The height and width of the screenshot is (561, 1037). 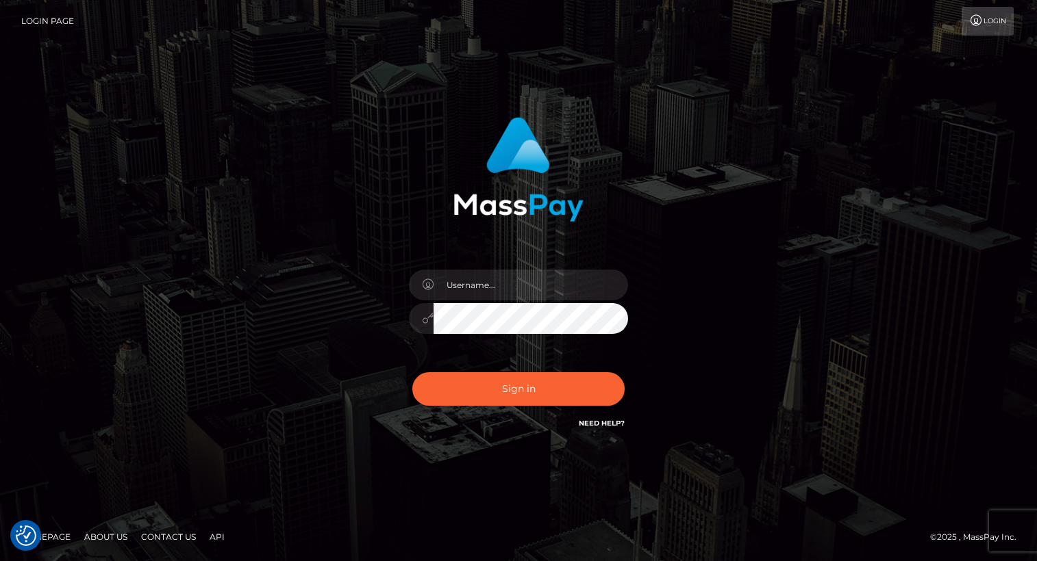 I want to click on a: Homepage, so click(x=45, y=537).